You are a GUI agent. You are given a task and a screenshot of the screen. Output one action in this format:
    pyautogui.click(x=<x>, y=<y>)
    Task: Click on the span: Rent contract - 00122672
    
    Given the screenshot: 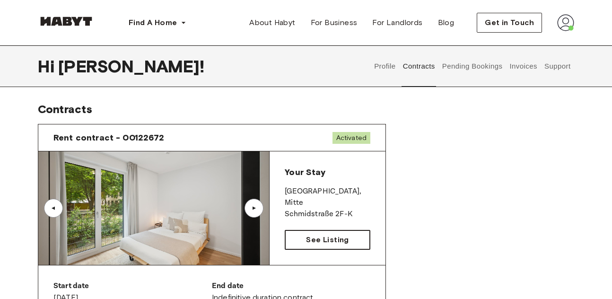 What is the action you would take?
    pyautogui.click(x=109, y=138)
    